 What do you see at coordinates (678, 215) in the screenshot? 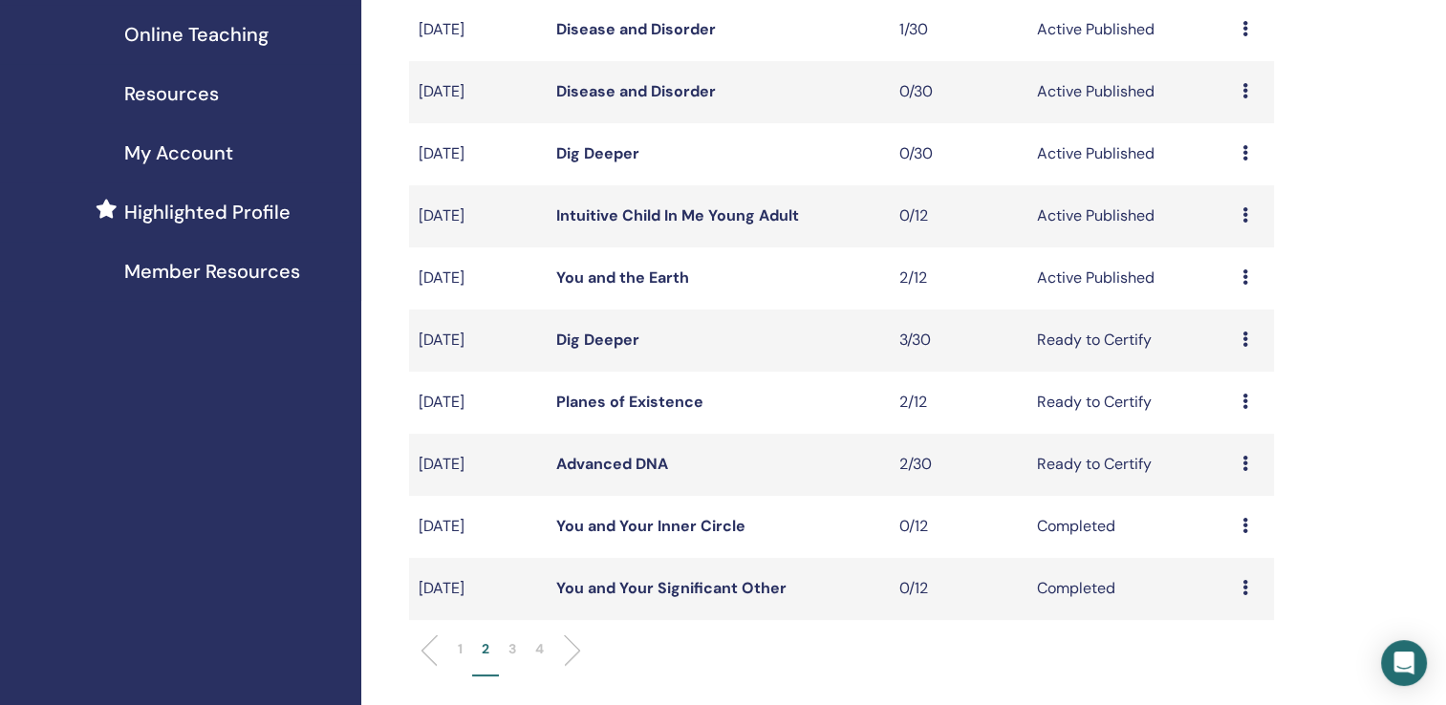
I see `a: Intuitive Child In Me Young Adult` at bounding box center [678, 215].